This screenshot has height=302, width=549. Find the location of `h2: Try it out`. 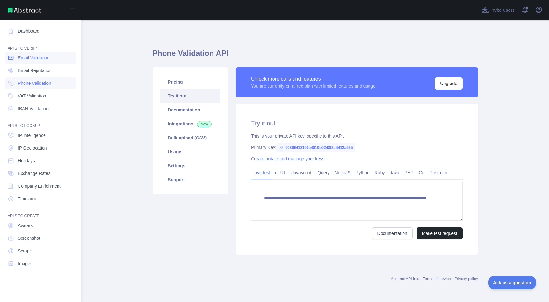

h2: Try it out is located at coordinates (357, 123).